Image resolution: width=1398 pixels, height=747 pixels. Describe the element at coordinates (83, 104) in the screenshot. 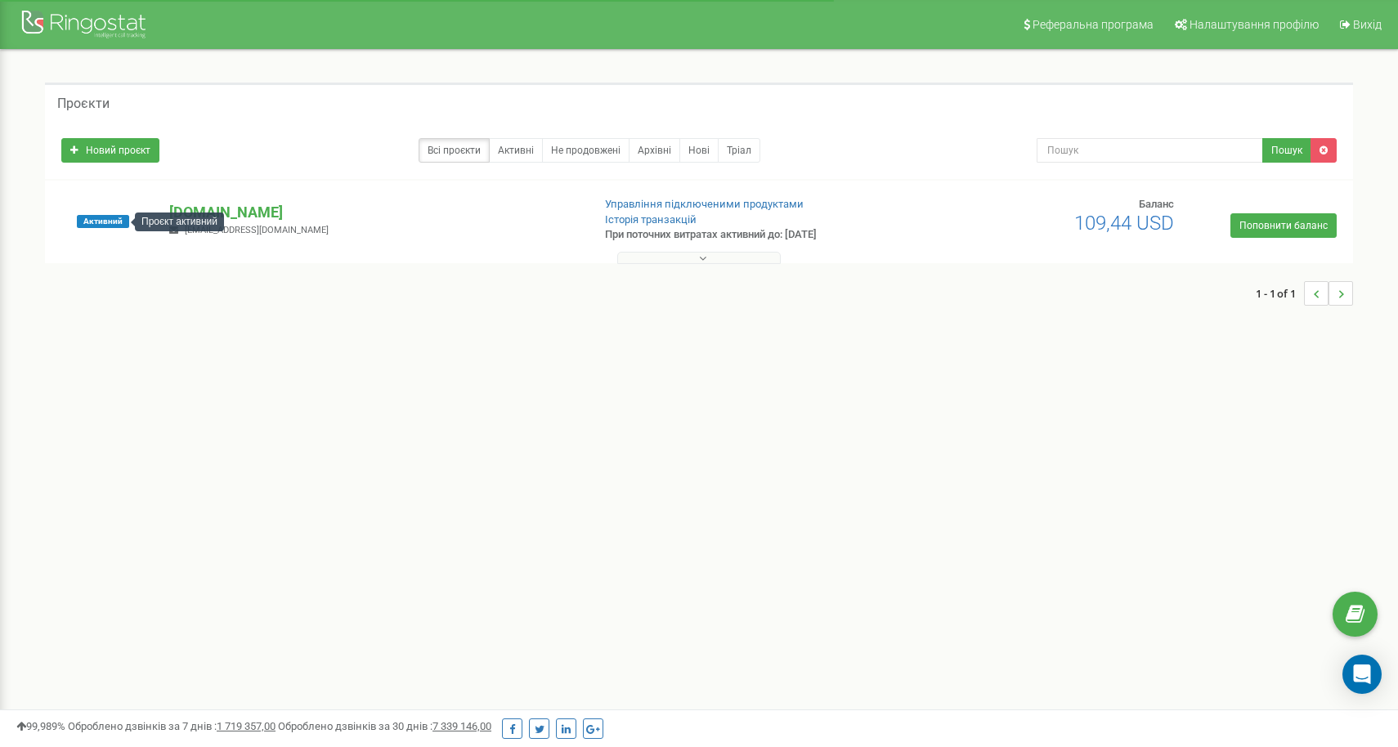

I see `h5: Проєкти` at that location.